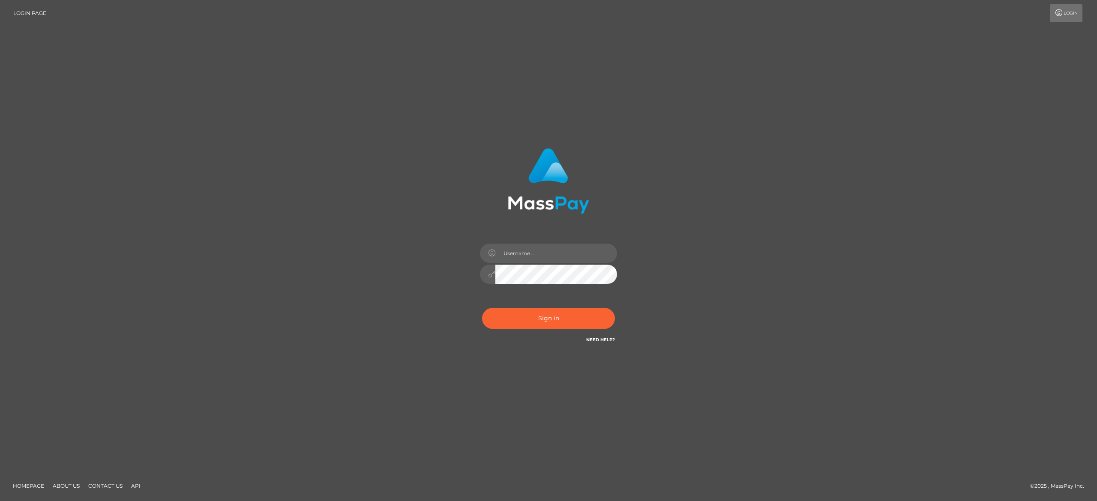 Image resolution: width=1097 pixels, height=501 pixels. What do you see at coordinates (136, 486) in the screenshot?
I see `a: API` at bounding box center [136, 486].